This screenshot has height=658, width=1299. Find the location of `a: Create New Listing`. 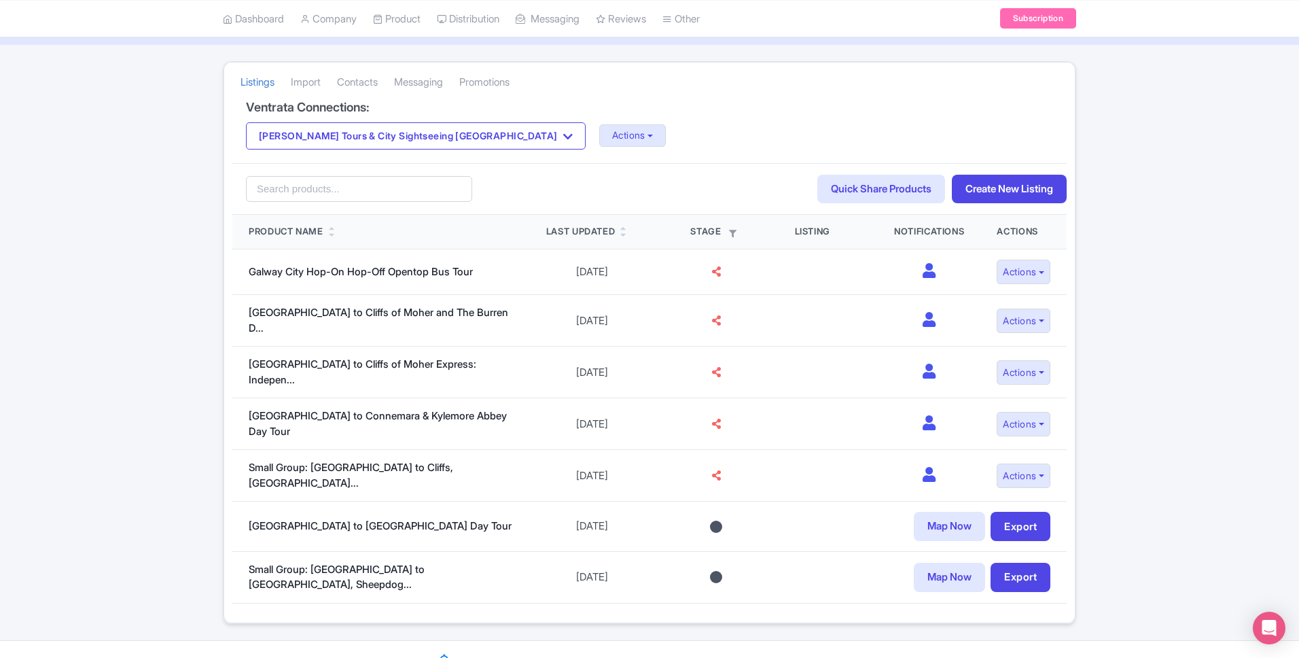

a: Create New Listing is located at coordinates (1009, 189).